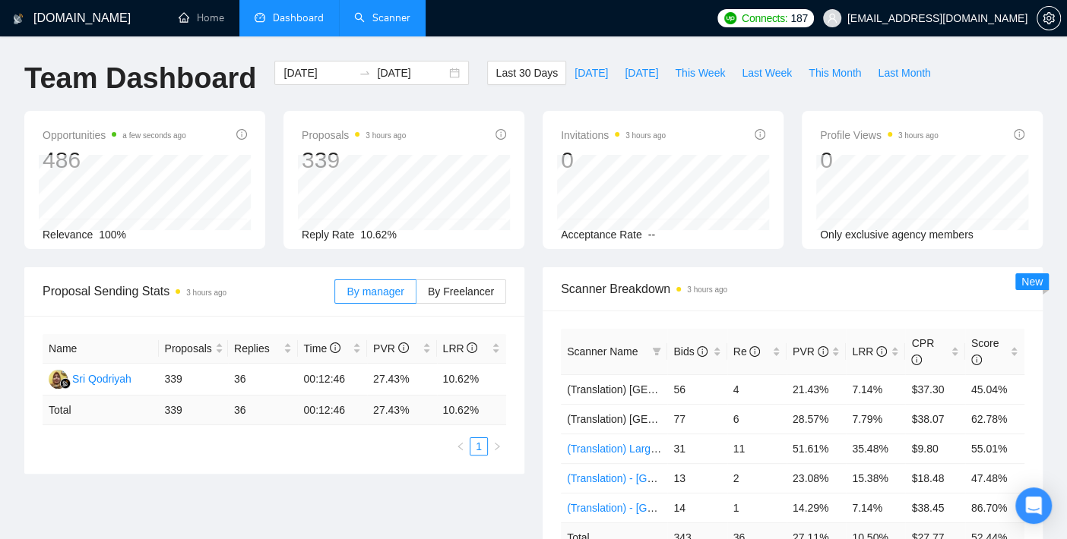 This screenshot has width=1067, height=539. What do you see at coordinates (479, 447) in the screenshot?
I see `li: 1` at bounding box center [479, 447].